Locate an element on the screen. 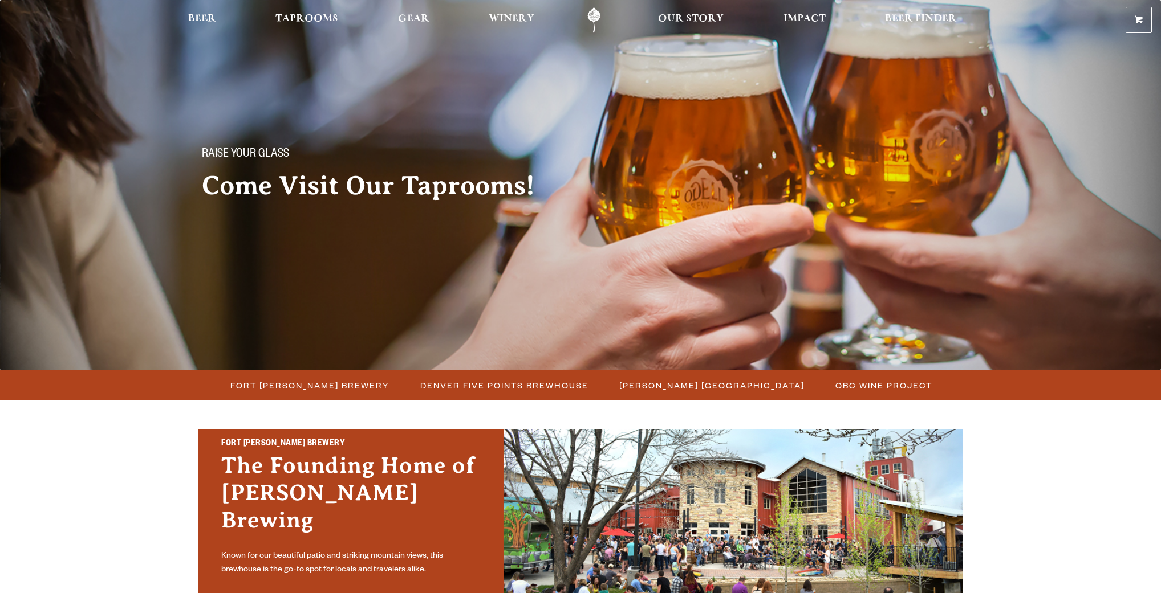 This screenshot has width=1161, height=593. a: Taprooms is located at coordinates (307, 20).